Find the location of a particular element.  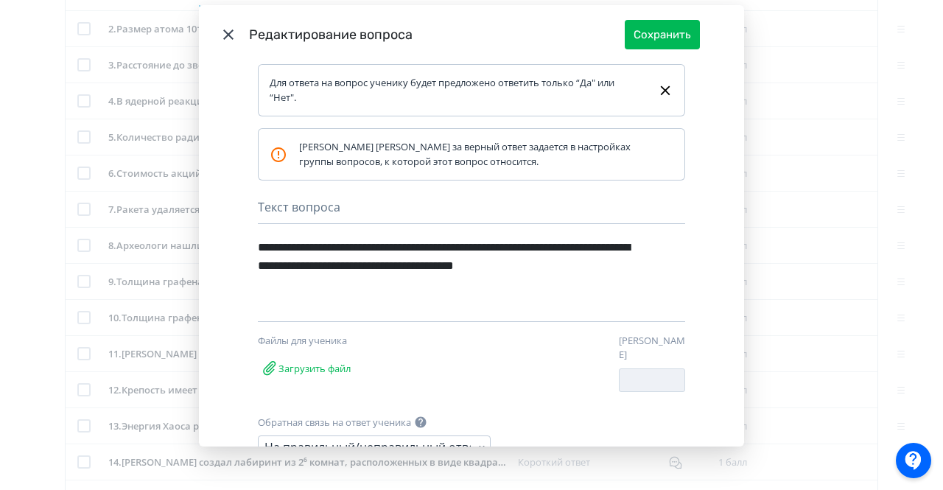

div: Для ответа на вопрос ученику будет предложено ответить только “Да" или “Нет". is located at coordinates (457, 90).